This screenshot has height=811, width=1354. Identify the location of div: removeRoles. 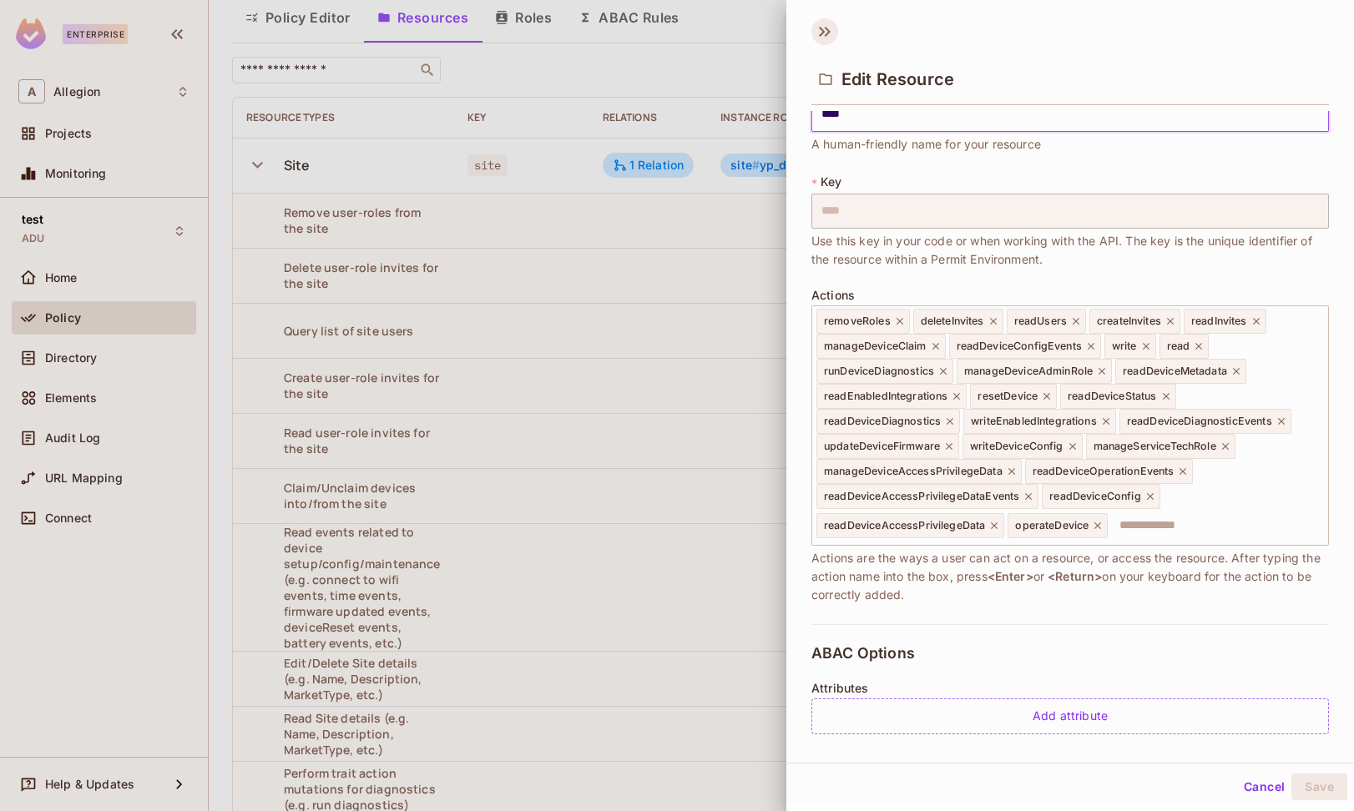
(863, 321).